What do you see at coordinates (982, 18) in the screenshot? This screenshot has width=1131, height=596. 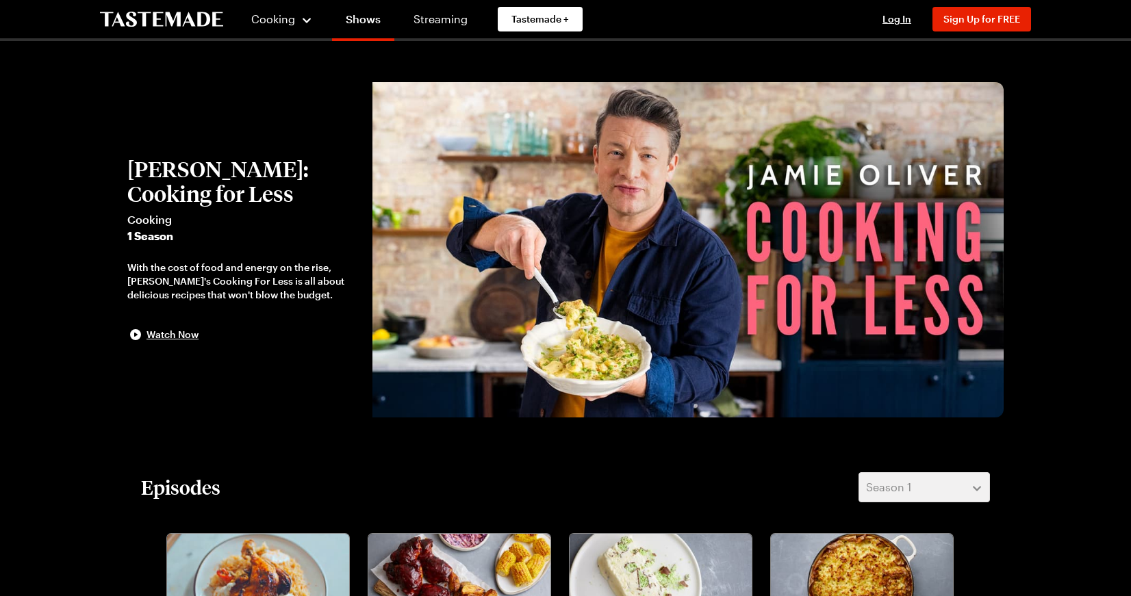 I see `span: Sign Up for FREE` at bounding box center [982, 18].